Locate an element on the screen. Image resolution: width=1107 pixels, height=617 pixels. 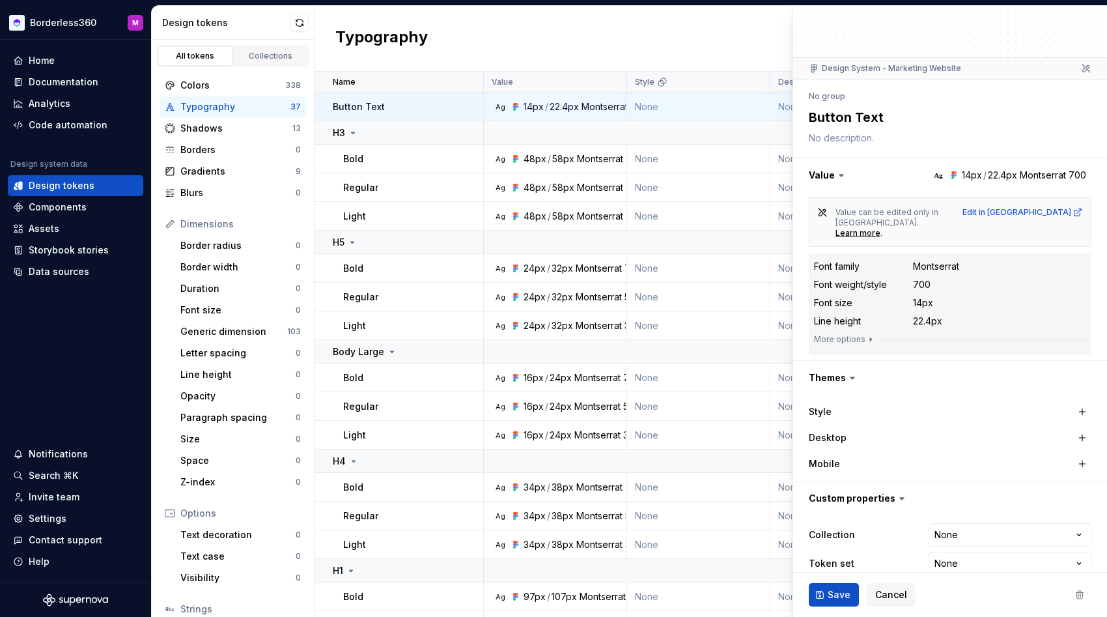
div: 13 is located at coordinates (296, 128).